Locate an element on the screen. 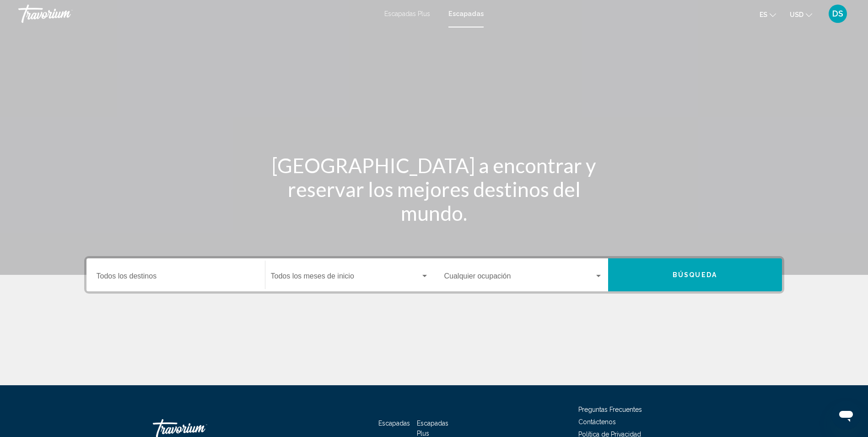  span: Contáctenos is located at coordinates (597, 421).